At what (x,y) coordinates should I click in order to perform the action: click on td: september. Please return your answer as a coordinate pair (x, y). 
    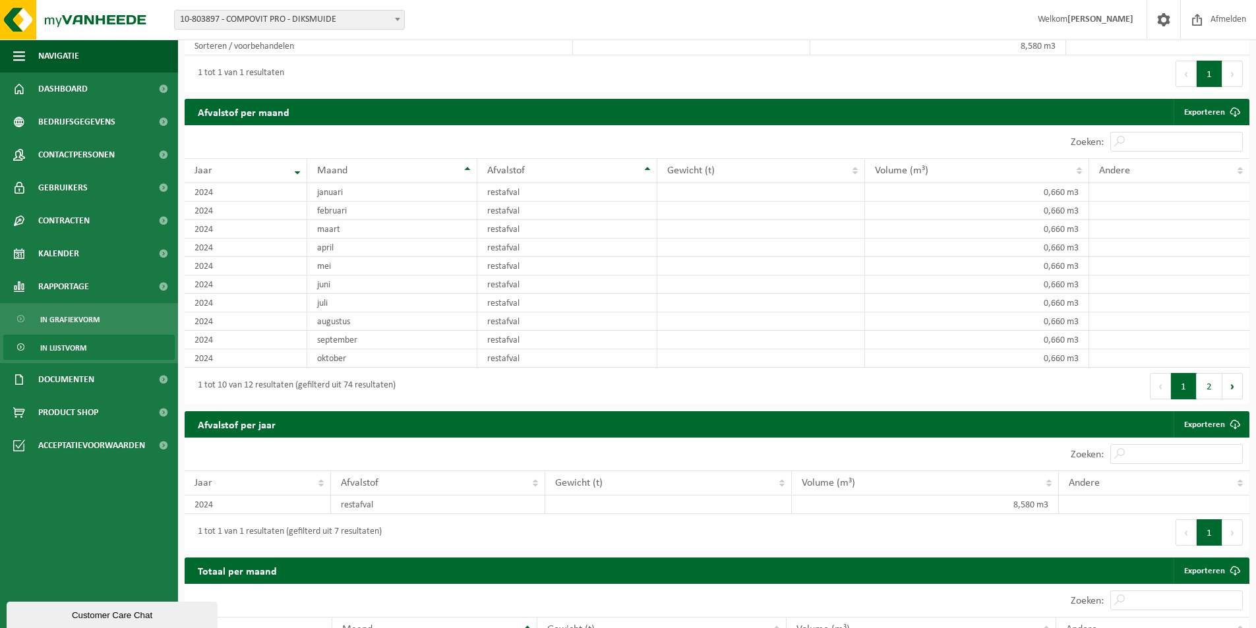
    Looking at the image, I should click on (392, 340).